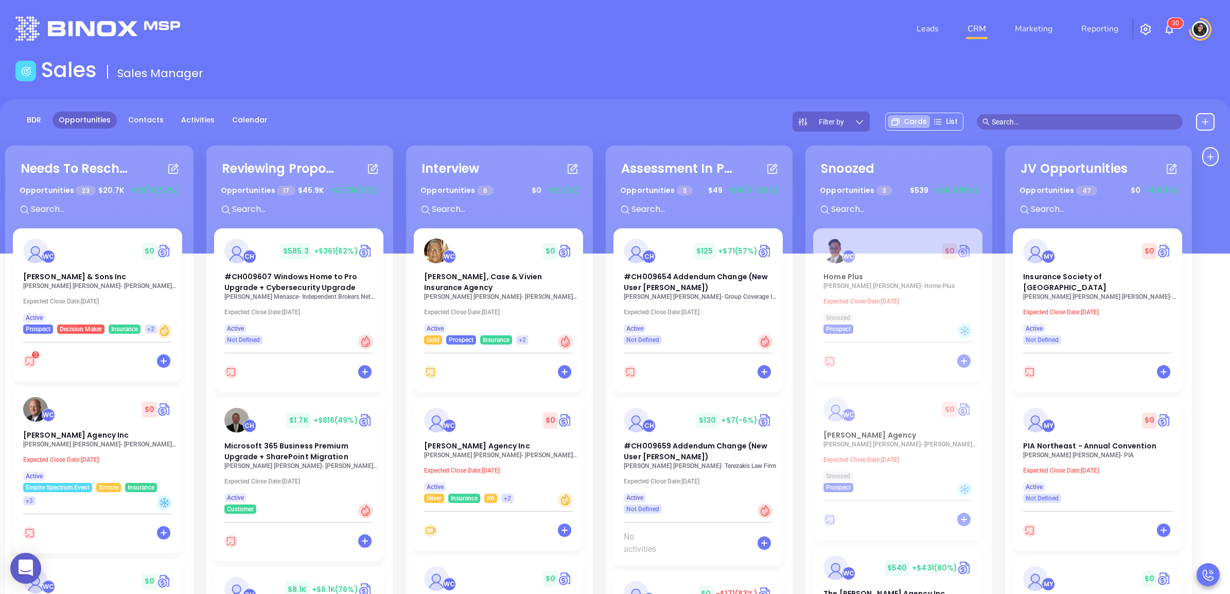 This screenshot has height=594, width=1230. I want to click on p: Kimberly Zielinski - PIA, so click(1100, 455).